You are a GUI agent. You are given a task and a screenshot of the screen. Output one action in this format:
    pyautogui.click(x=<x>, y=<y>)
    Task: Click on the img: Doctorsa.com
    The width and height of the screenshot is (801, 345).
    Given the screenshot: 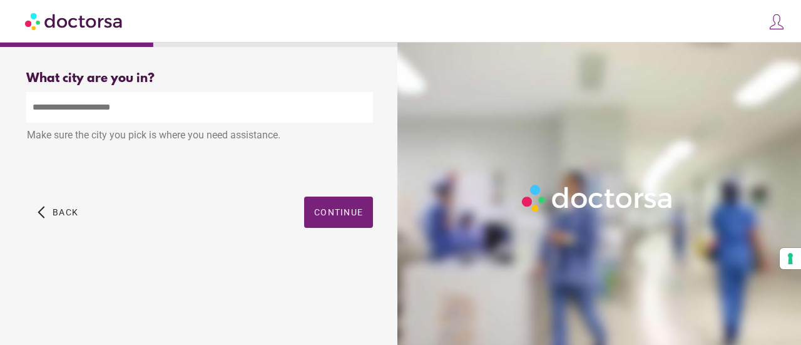 What is the action you would take?
    pyautogui.click(x=74, y=21)
    